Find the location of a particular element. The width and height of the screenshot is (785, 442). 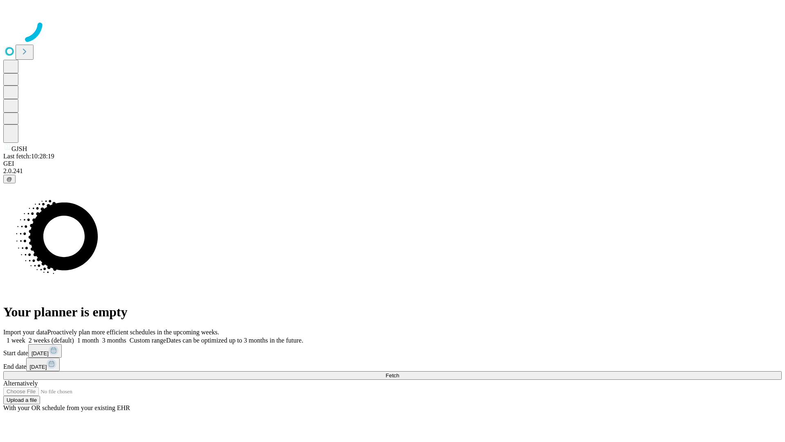

span: 1 month is located at coordinates (88, 340).